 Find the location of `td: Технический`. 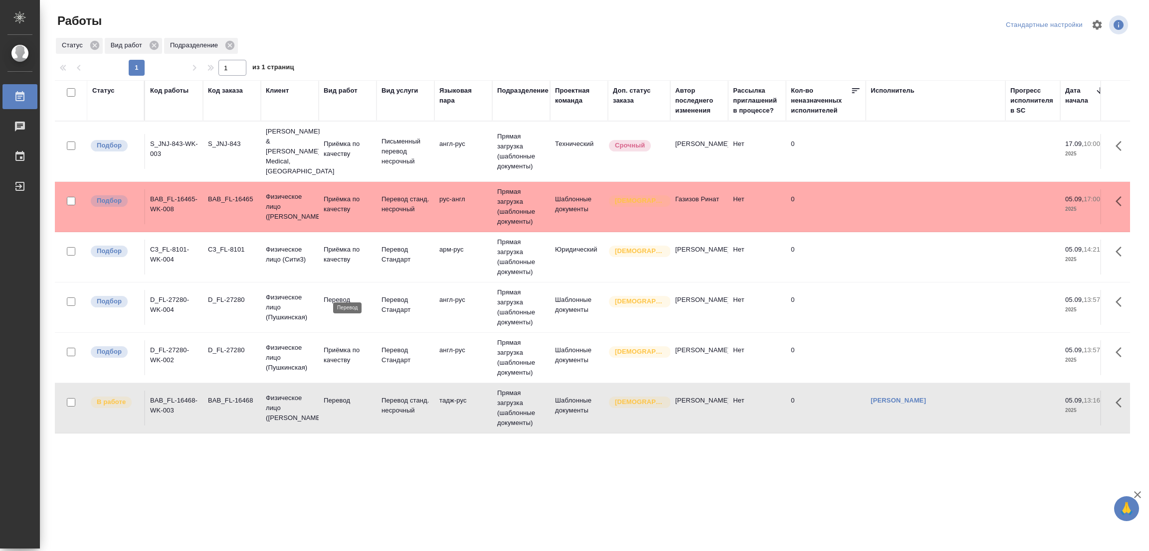

td: Технический is located at coordinates (579, 152).